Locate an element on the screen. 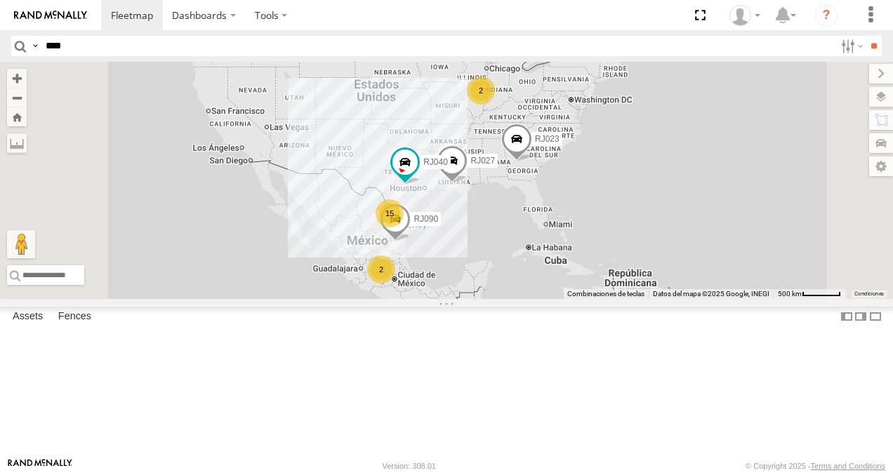 The width and height of the screenshot is (893, 473). label: Search Query is located at coordinates (35, 46).